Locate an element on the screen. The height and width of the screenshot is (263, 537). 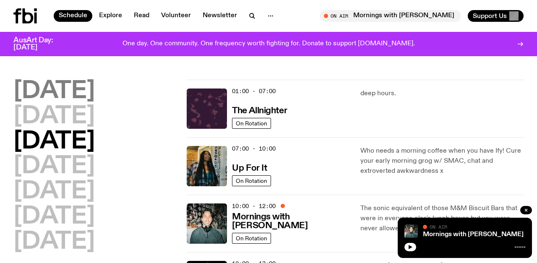
span: Support Us is located at coordinates (489, 16).